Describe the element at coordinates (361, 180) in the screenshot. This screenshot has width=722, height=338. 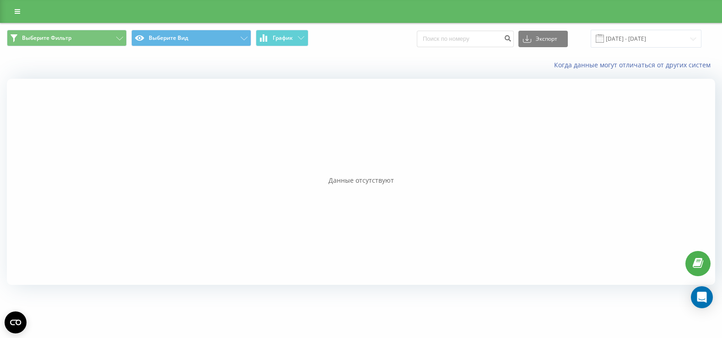
I see `div: Данные отсутствуют` at that location.